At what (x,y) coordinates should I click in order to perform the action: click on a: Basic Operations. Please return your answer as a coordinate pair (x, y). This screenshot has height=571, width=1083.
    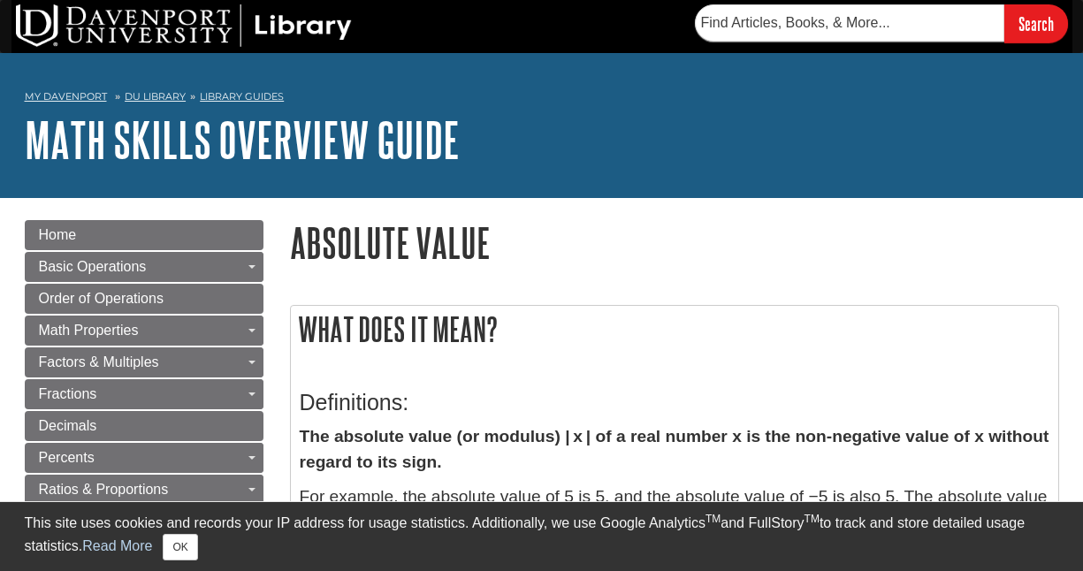
    Looking at the image, I should click on (144, 267).